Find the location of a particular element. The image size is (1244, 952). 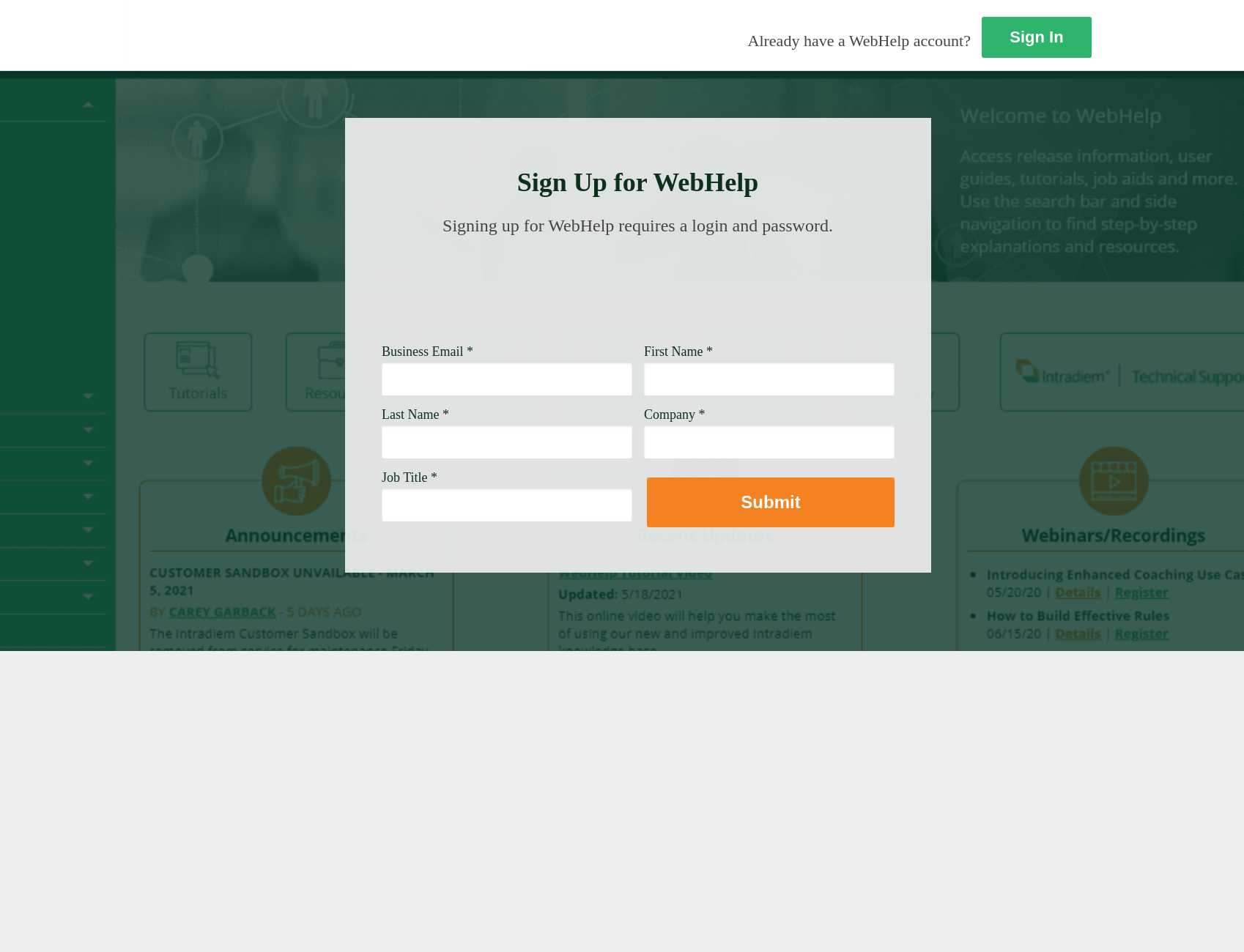

button: Submit is located at coordinates (770, 502).